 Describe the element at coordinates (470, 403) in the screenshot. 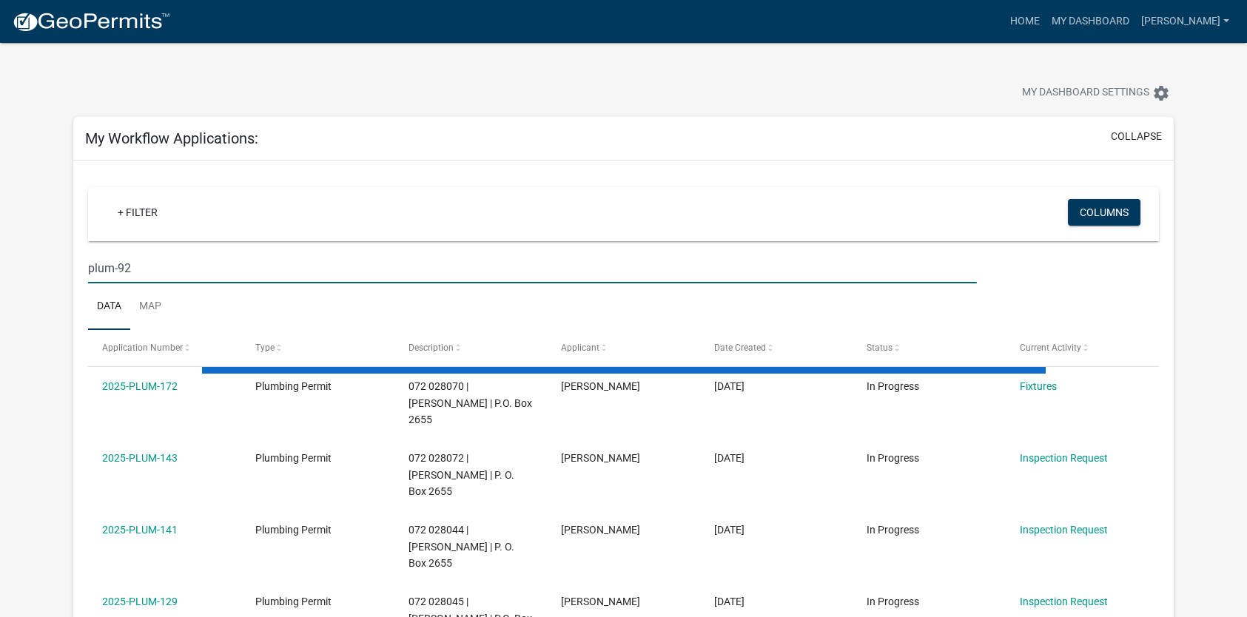

I see `span: 072 028070 | Lance McCart | P.O. Box 2655` at that location.